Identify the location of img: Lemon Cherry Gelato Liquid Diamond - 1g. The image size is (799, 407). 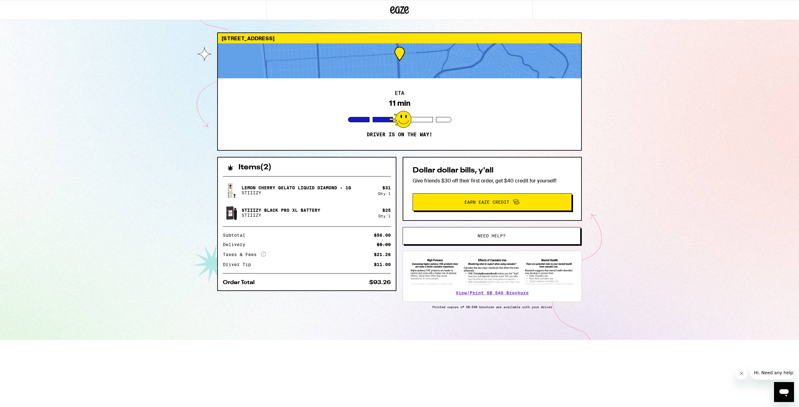
(232, 190).